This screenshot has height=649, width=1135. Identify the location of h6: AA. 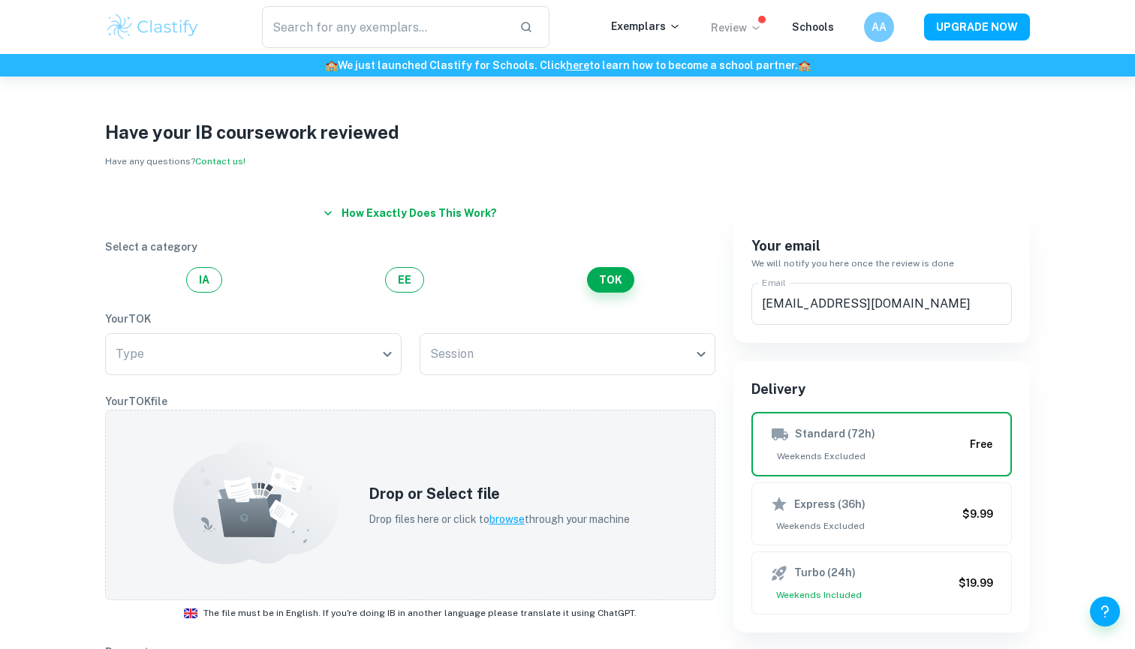
(879, 27).